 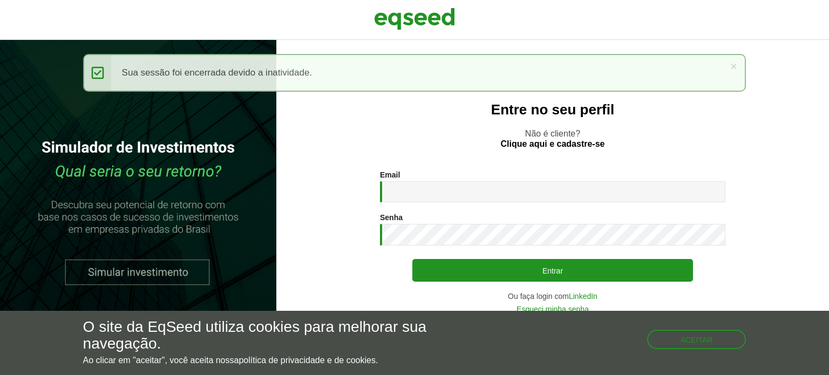 What do you see at coordinates (307, 361) in the screenshot?
I see `a: política de privacidade e de cookies` at bounding box center [307, 361].